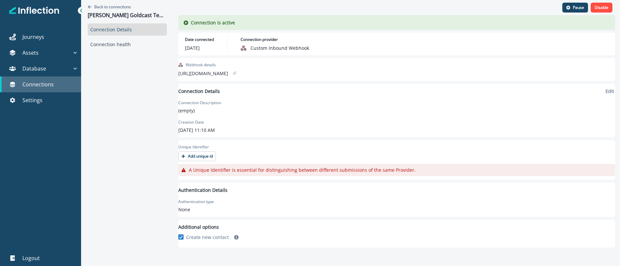  What do you see at coordinates (199, 40) in the screenshot?
I see `p: Date connected` at bounding box center [199, 40].